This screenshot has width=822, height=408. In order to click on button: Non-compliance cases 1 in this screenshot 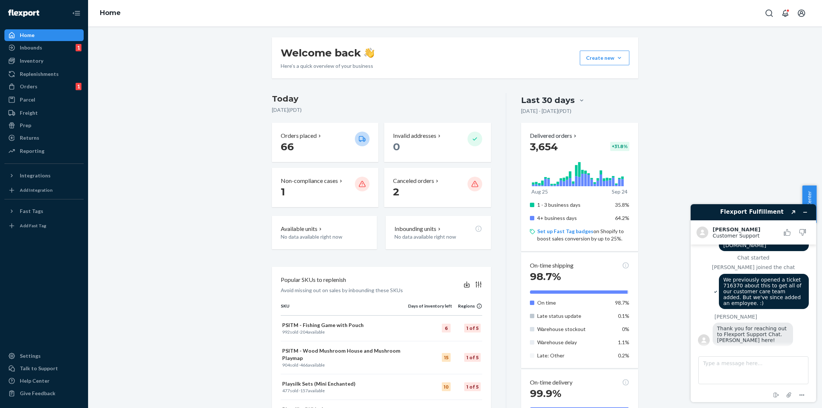, I will do `click(325, 187)`.